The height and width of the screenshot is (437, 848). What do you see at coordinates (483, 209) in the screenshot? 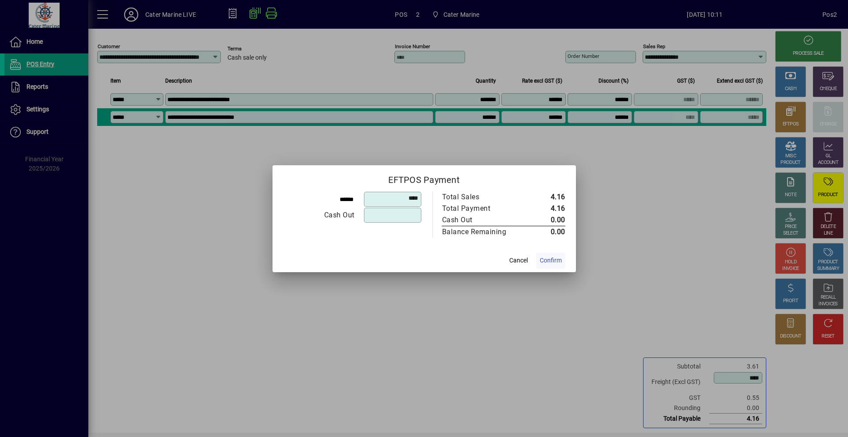
I see `td: Total Payment` at bounding box center [483, 209].